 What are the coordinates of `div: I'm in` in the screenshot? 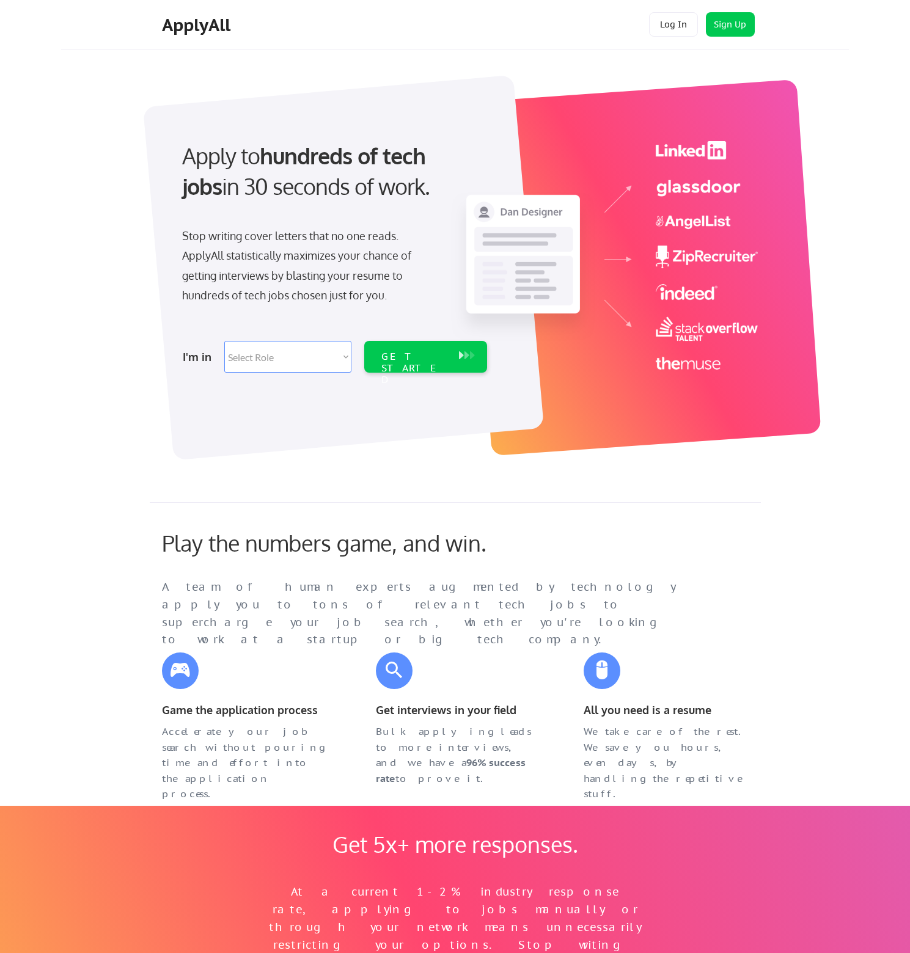 It's located at (200, 357).